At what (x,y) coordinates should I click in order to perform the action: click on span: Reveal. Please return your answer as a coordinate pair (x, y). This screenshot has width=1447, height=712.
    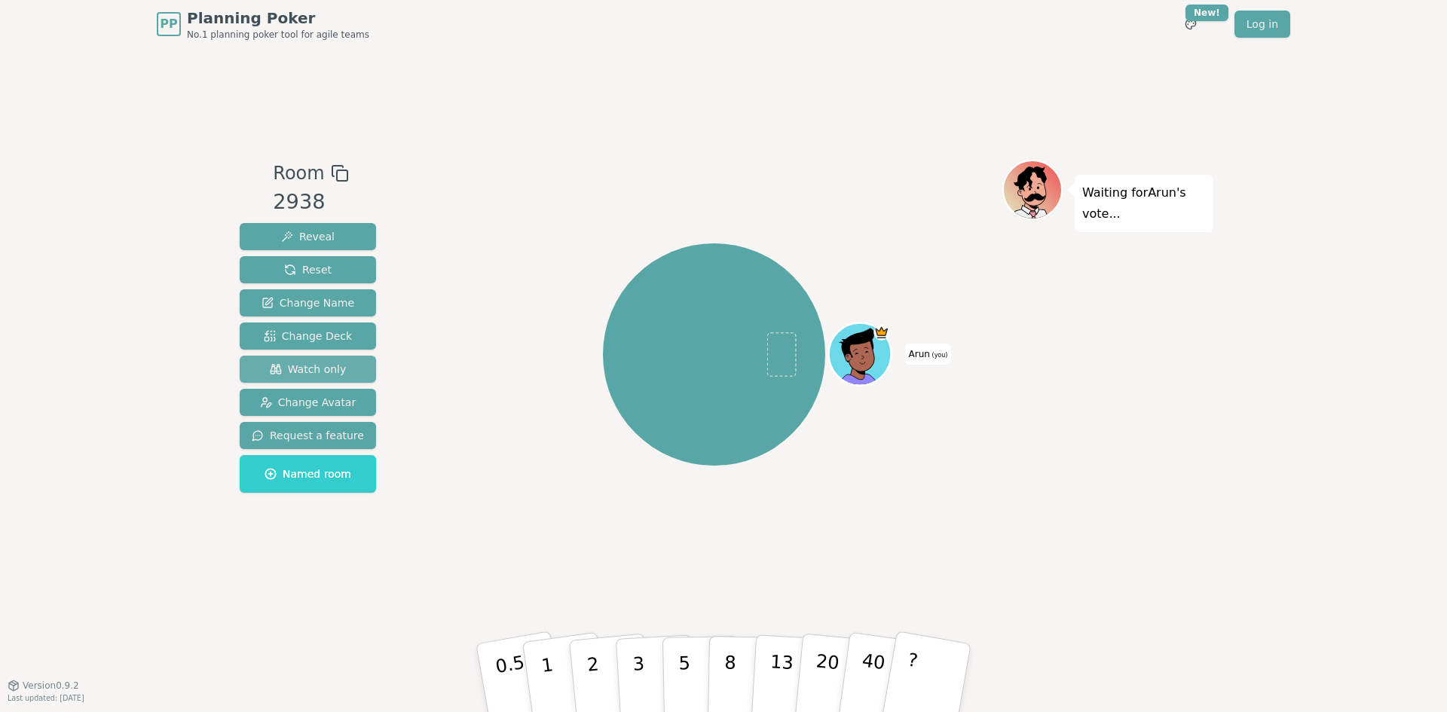
    Looking at the image, I should click on (308, 237).